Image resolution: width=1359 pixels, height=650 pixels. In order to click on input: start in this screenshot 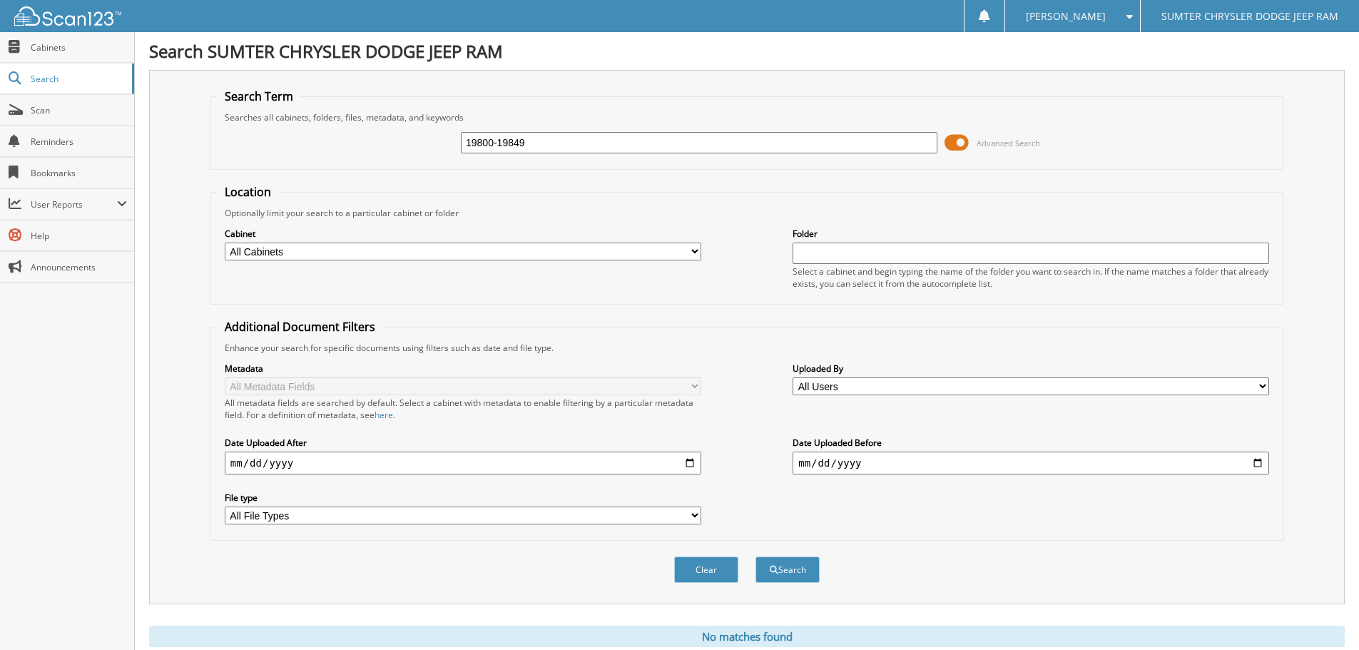, I will do `click(463, 463)`.